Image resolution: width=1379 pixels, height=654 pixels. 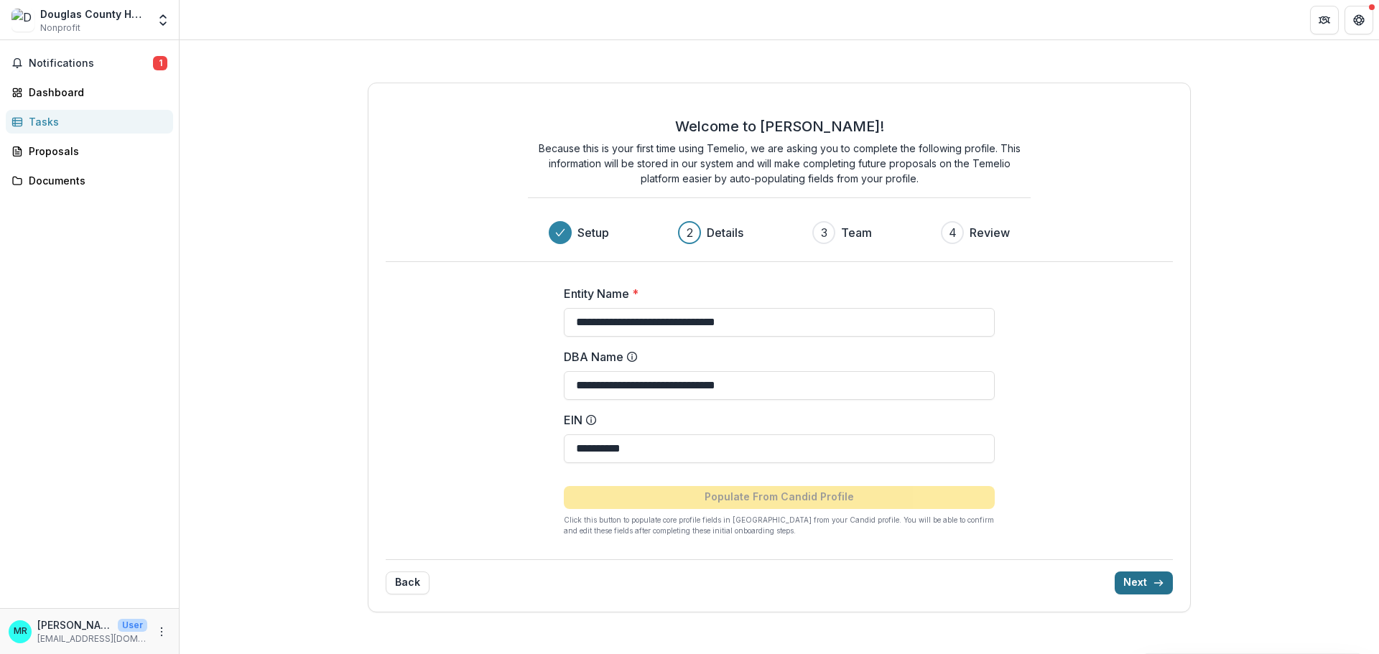 I want to click on h3: Review, so click(x=989, y=233).